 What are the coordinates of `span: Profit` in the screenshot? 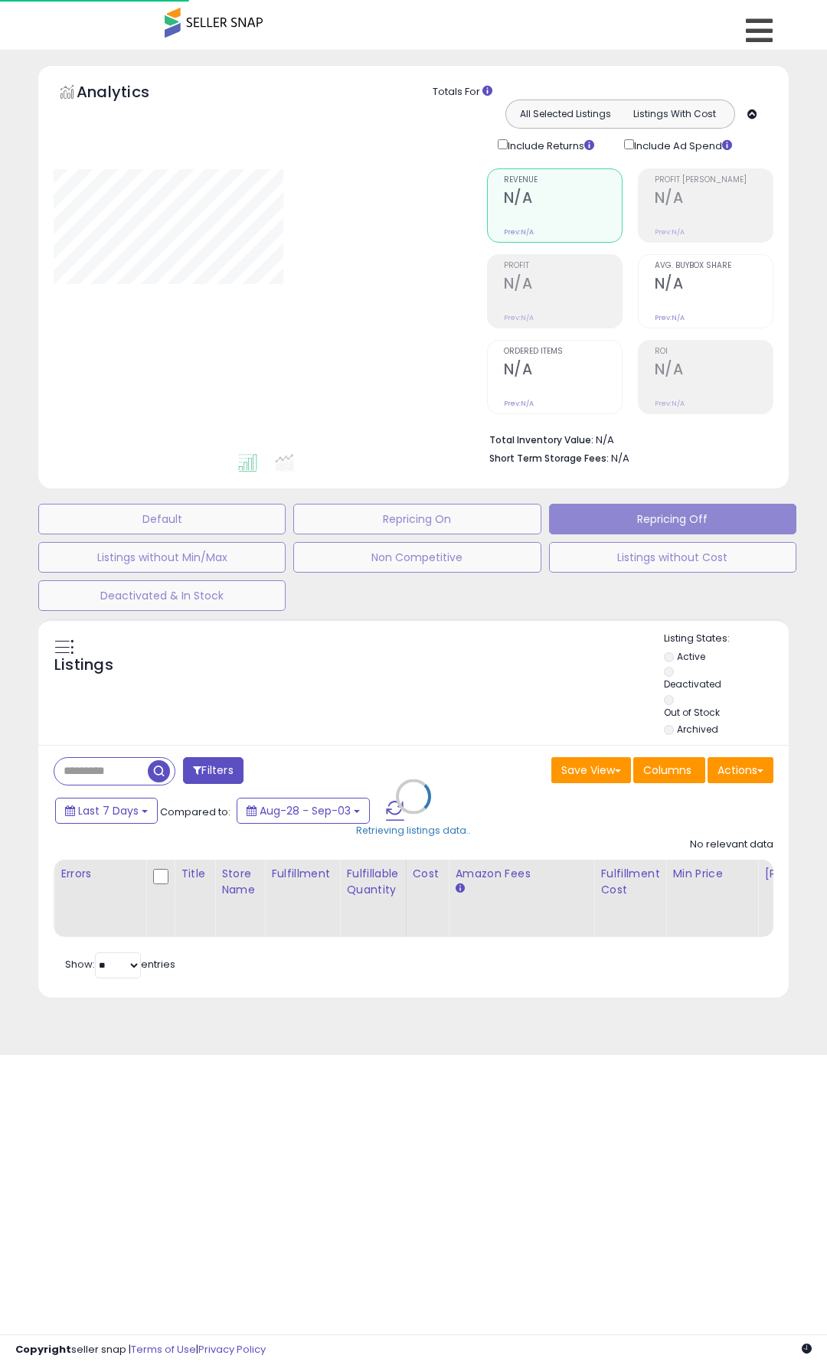 It's located at (563, 266).